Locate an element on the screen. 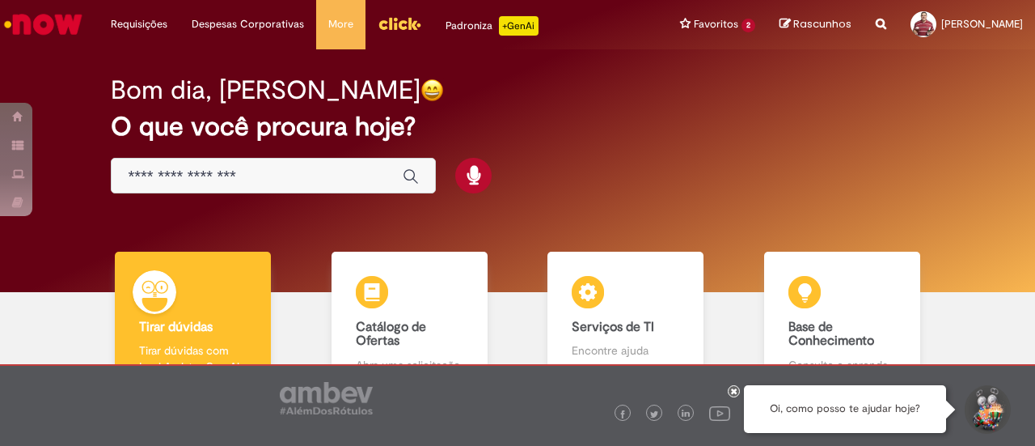  img: logo_footer_facebook.png is located at coordinates (623, 414).